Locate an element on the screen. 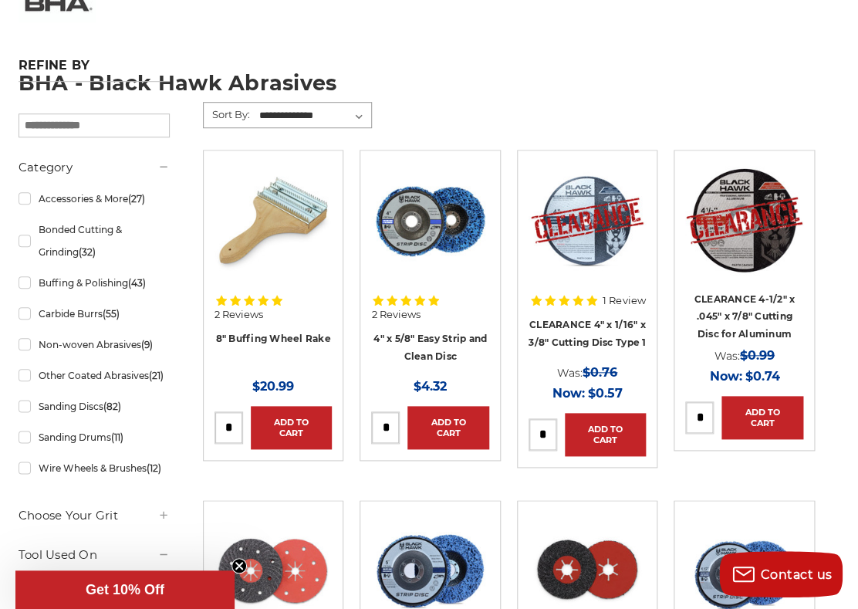 This screenshot has height=609, width=858. a: 8" Buffing Wheel Rake is located at coordinates (272, 338).